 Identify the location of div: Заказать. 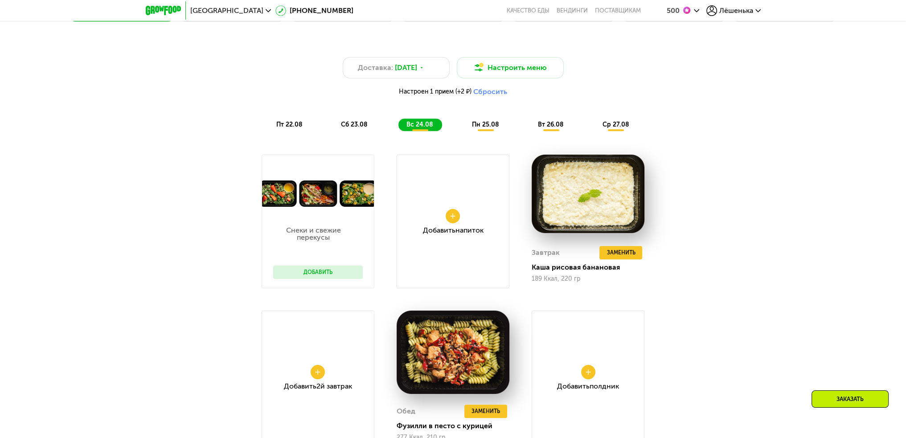
(850, 399).